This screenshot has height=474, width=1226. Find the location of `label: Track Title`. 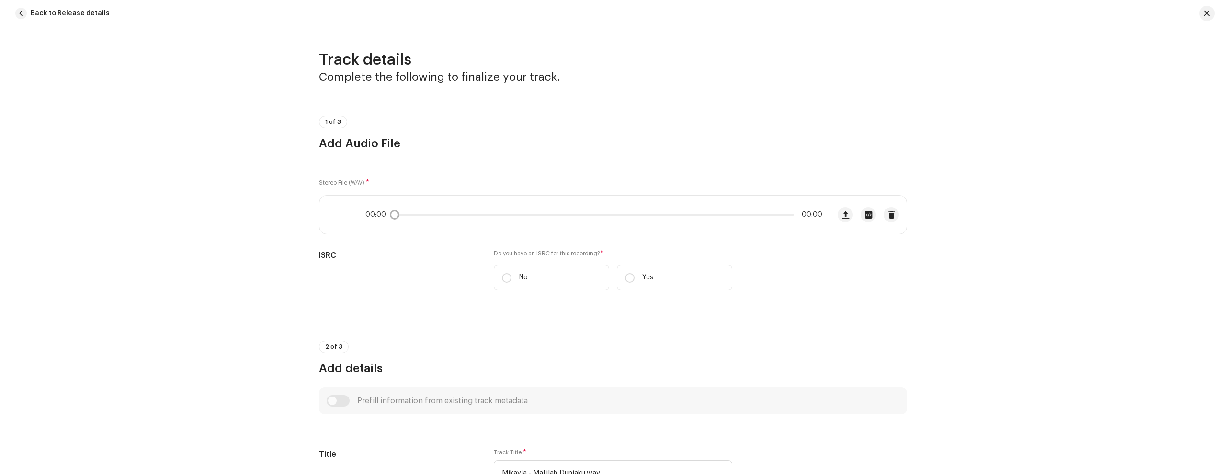

label: Track Title is located at coordinates (510, 453).